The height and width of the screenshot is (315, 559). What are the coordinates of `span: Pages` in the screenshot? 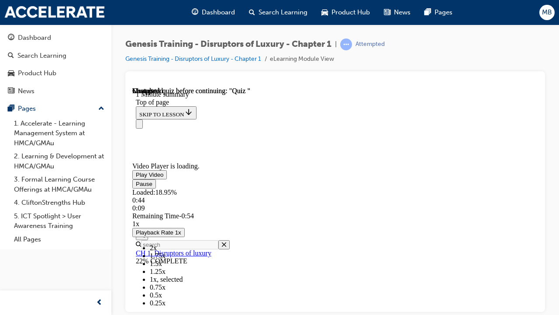 It's located at (444, 12).